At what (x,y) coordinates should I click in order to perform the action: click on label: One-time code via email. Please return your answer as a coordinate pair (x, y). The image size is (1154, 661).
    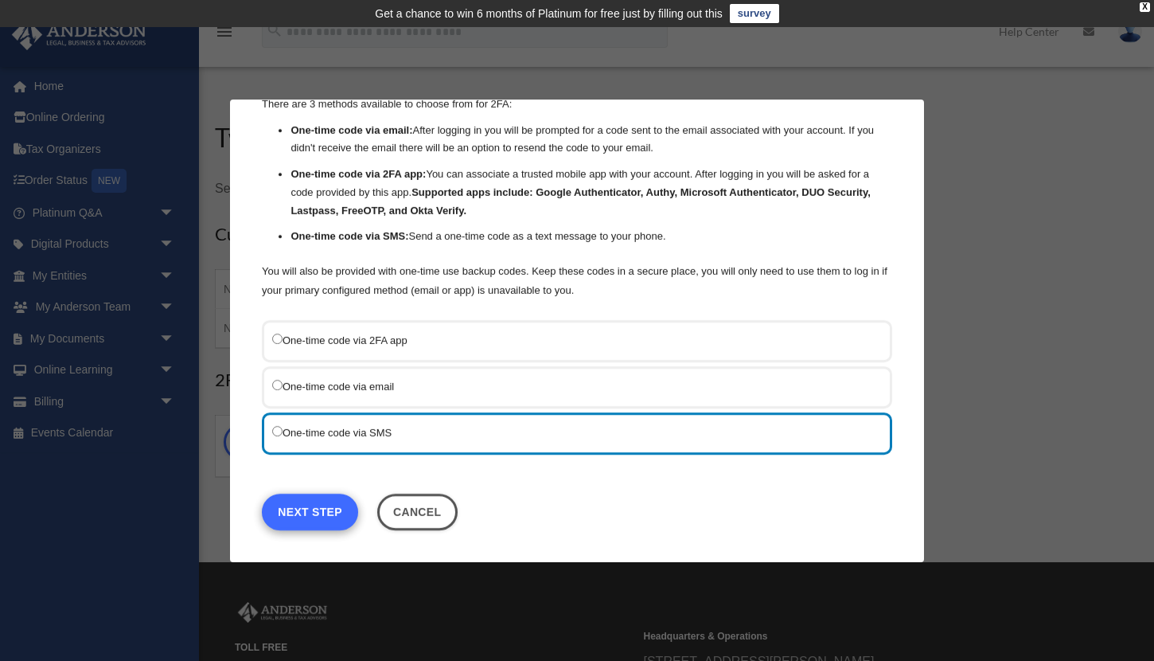
    Looking at the image, I should click on (569, 385).